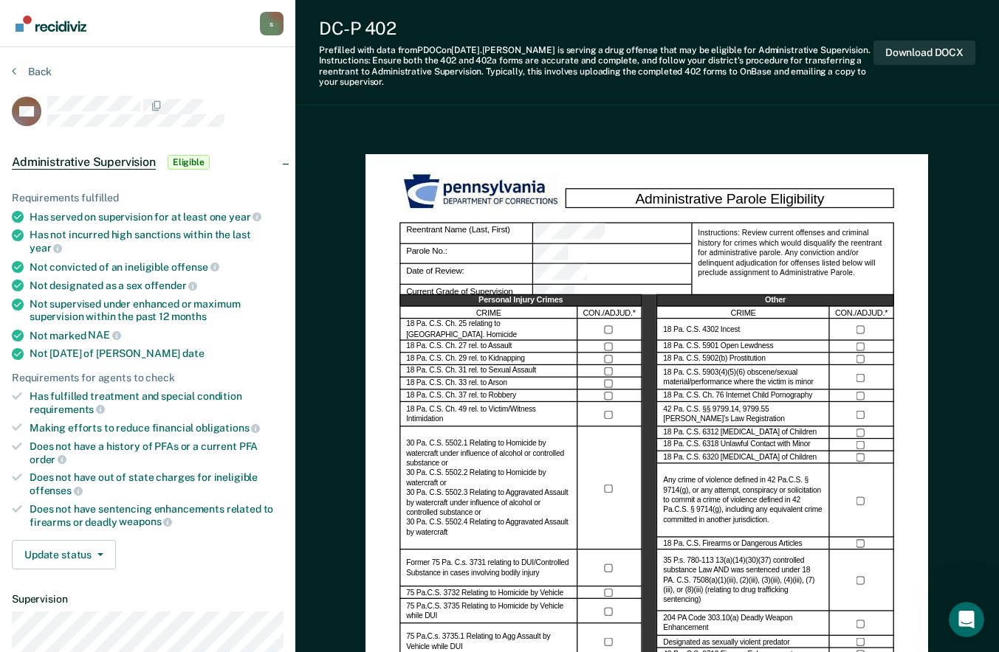  What do you see at coordinates (471, 371) in the screenshot?
I see `label: 18 Pa. C.S. Ch. 31 rel. to Sexual Assault` at bounding box center [471, 371].